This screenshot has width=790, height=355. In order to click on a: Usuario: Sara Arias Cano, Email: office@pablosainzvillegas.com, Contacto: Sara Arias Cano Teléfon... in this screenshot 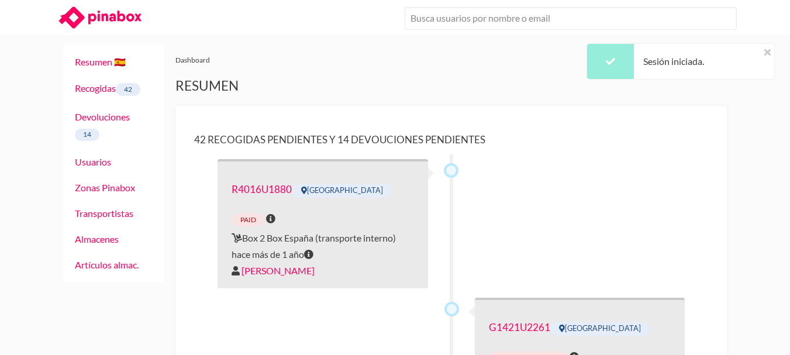, I will do `click(278, 271)`.